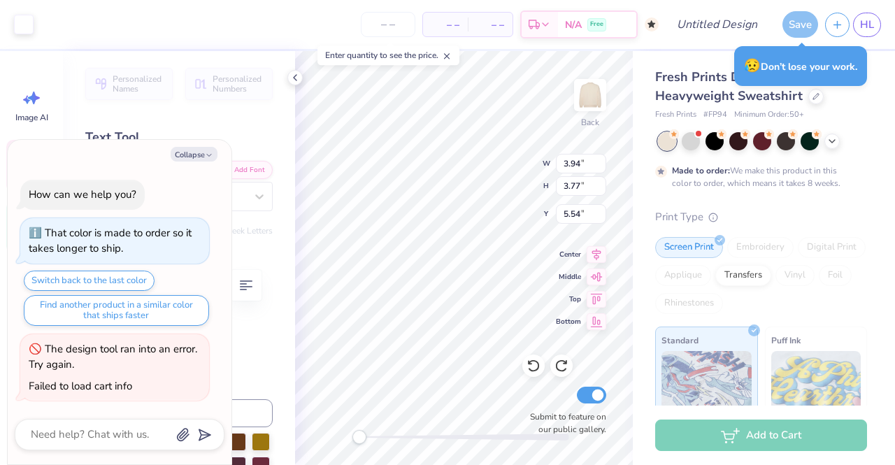  What do you see at coordinates (835, 275) in the screenshot?
I see `div: Foil` at bounding box center [835, 275].